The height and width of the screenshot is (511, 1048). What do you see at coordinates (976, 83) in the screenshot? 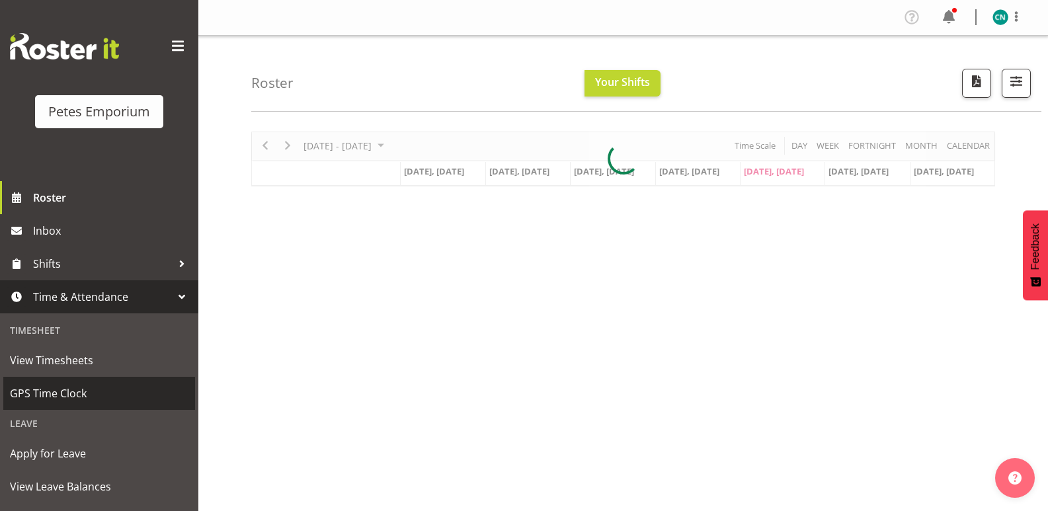
I see `button: Download a PDF of the roster according to the set date range.` at bounding box center [976, 83].